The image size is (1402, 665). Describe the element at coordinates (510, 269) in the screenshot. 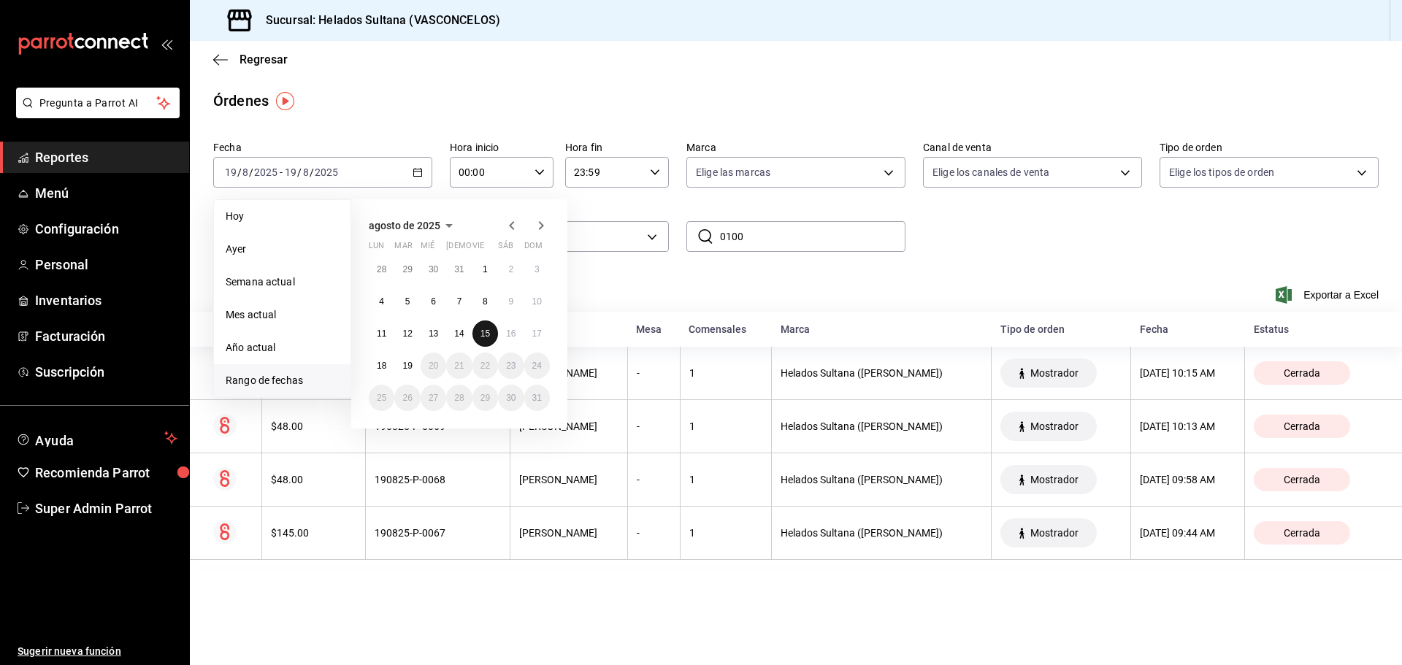

I see `abbr: 2 de agosto de 2025` at that location.